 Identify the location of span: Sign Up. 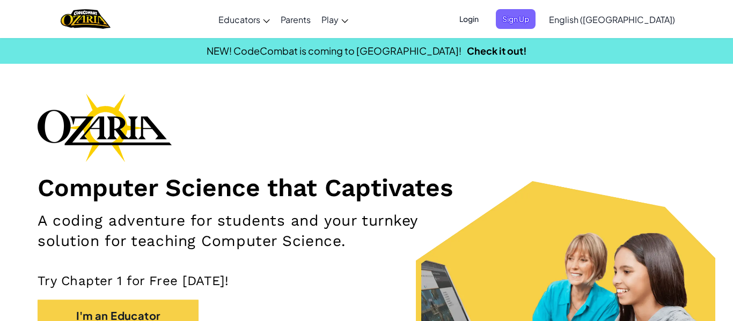
(516, 19).